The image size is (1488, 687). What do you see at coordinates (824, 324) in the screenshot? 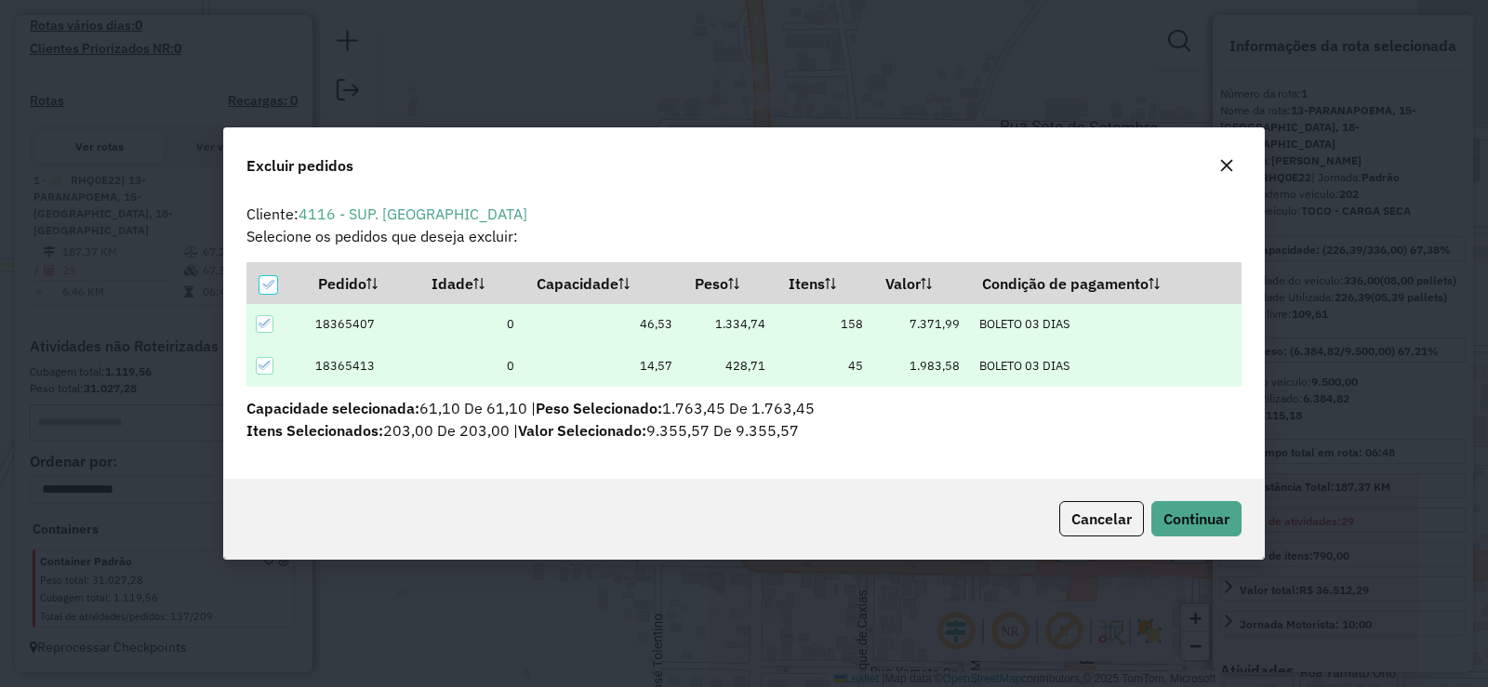
I see `td: 158` at bounding box center [824, 324].